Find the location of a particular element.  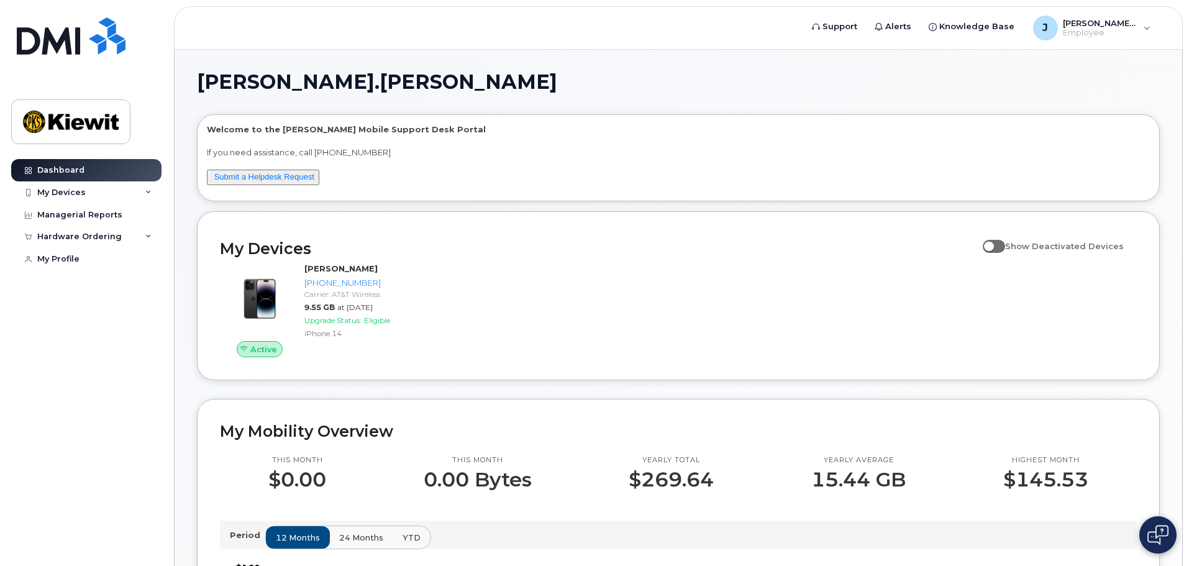

h2: My Devices is located at coordinates (598, 248).